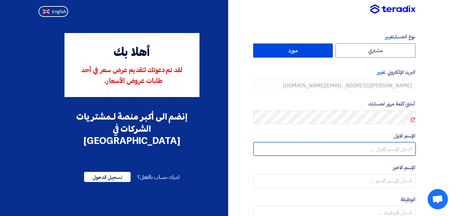  I want to click on label: الإسم الاول, so click(334, 136).